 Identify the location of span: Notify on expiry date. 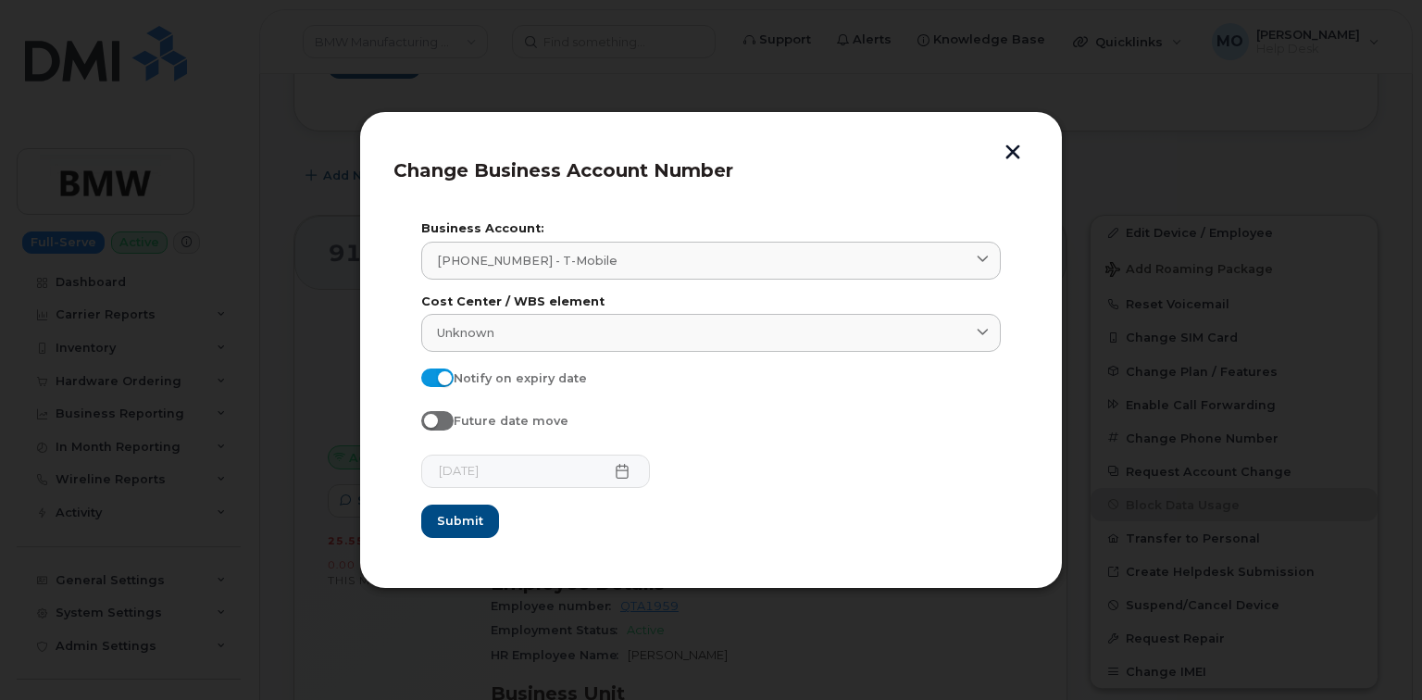
(520, 378).